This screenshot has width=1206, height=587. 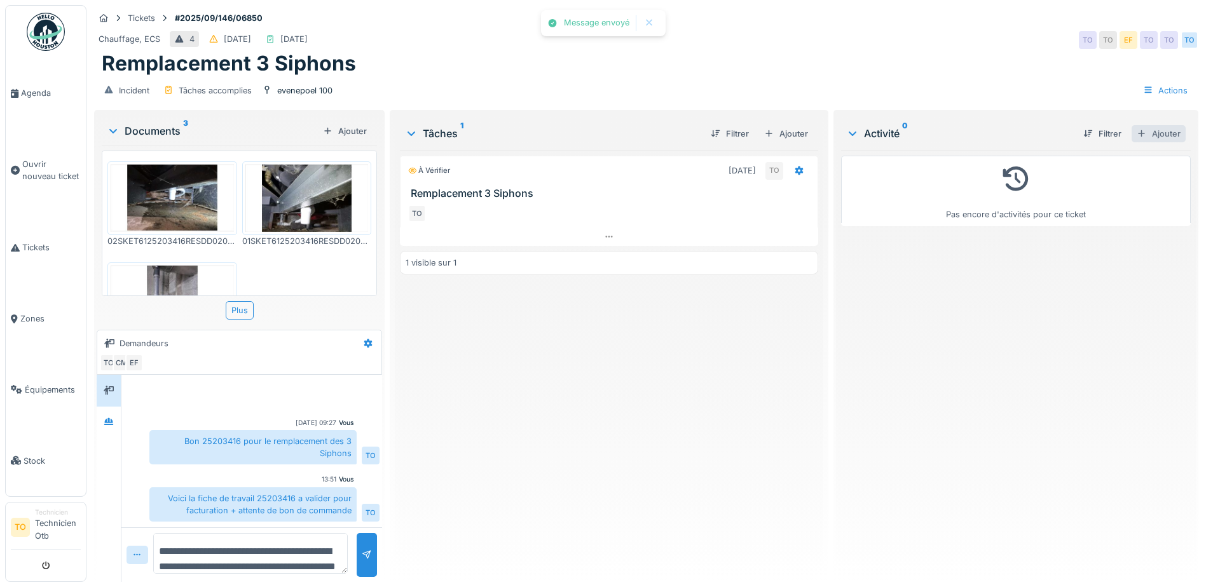 I want to click on div: 4, so click(x=192, y=39).